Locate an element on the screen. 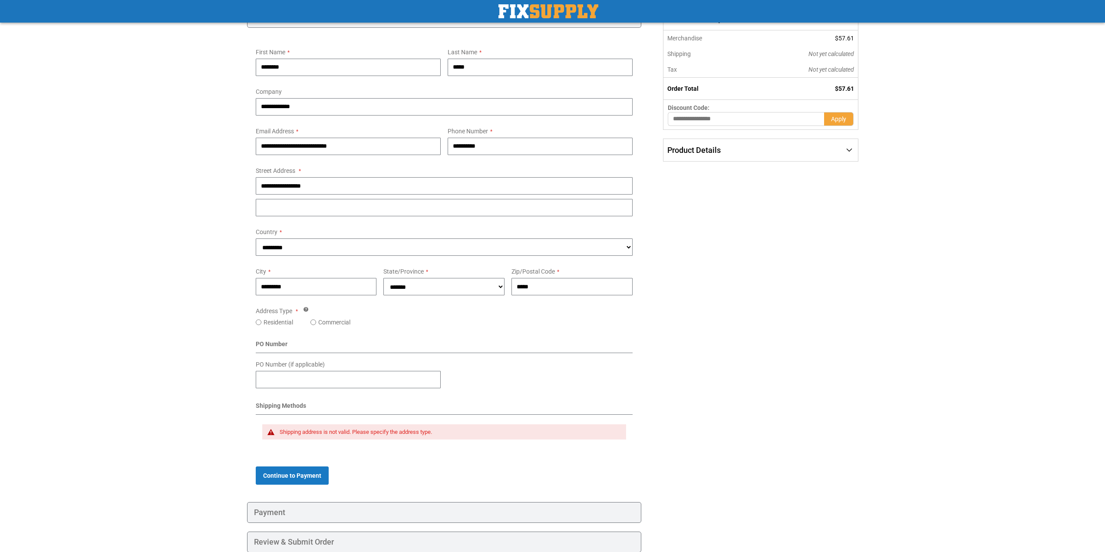  span: Email Address is located at coordinates (275, 131).